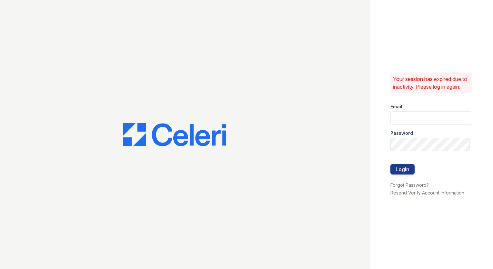  I want to click on button: Login, so click(402, 169).